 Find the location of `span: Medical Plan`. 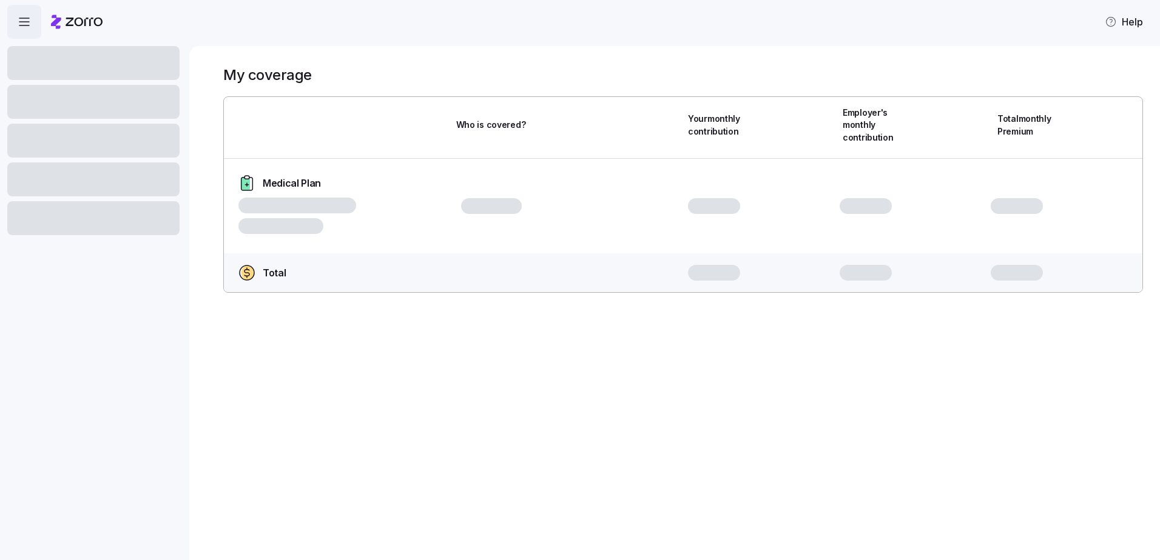

span: Medical Plan is located at coordinates (292, 183).